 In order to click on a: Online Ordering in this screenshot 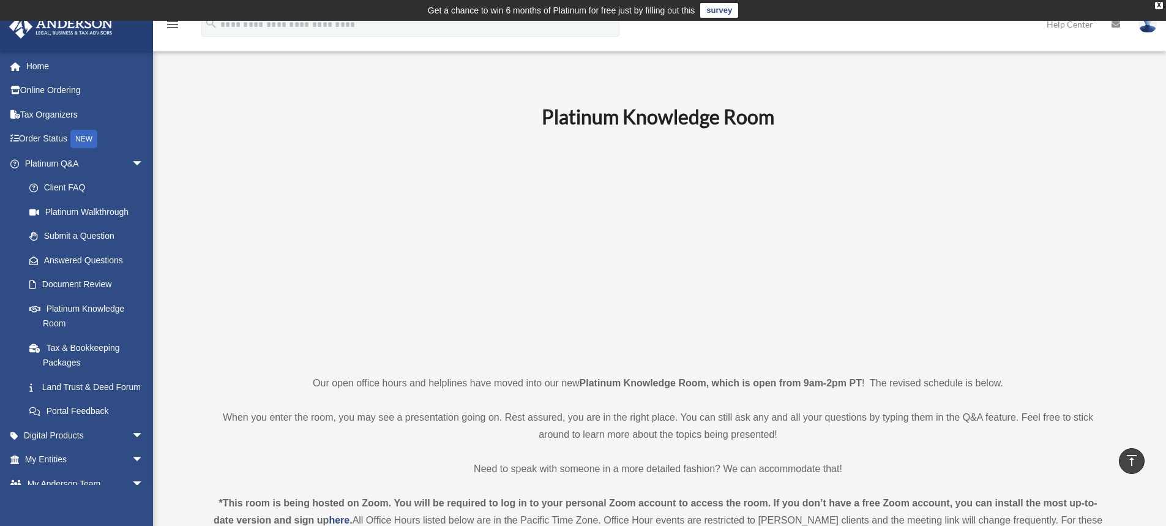, I will do `click(85, 91)`.